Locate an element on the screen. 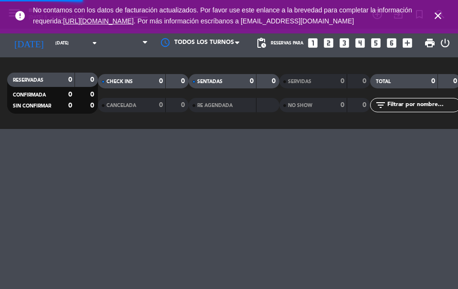 This screenshot has width=458, height=289. span: Reservas para is located at coordinates (287, 43).